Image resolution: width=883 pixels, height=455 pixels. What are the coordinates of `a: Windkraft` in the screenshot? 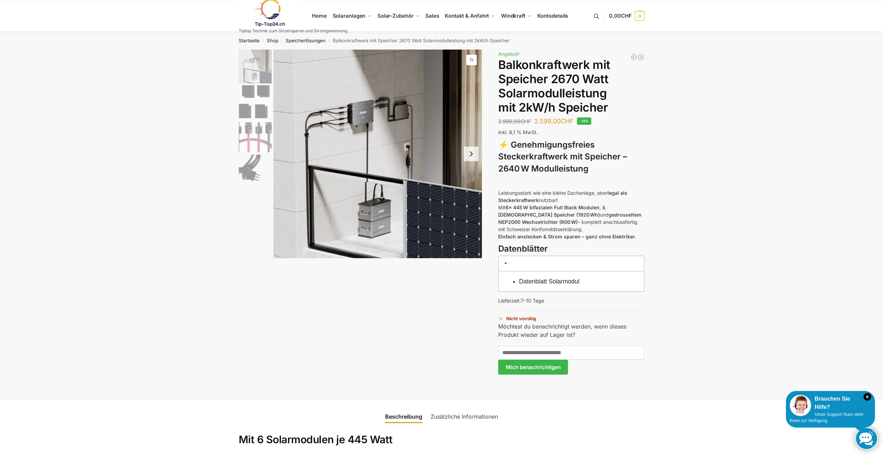 It's located at (516, 16).